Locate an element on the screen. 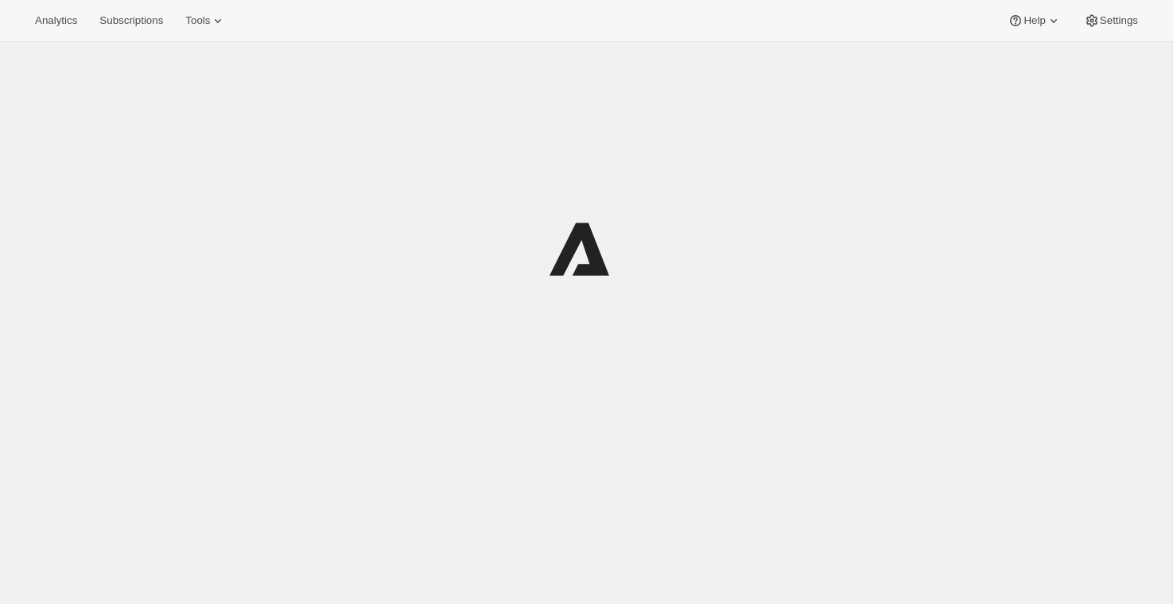  button: Settings is located at coordinates (1111, 21).